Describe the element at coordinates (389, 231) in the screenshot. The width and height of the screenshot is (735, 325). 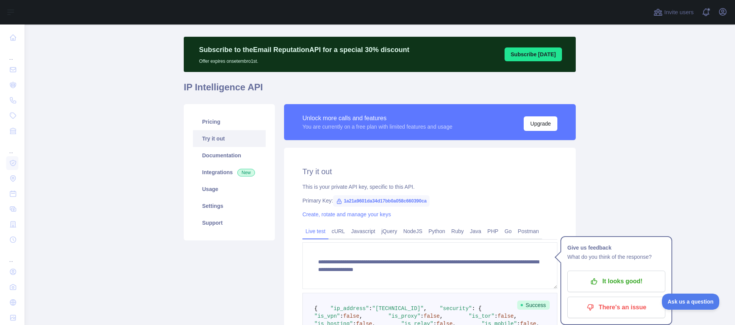
I see `a: jQuery` at that location.